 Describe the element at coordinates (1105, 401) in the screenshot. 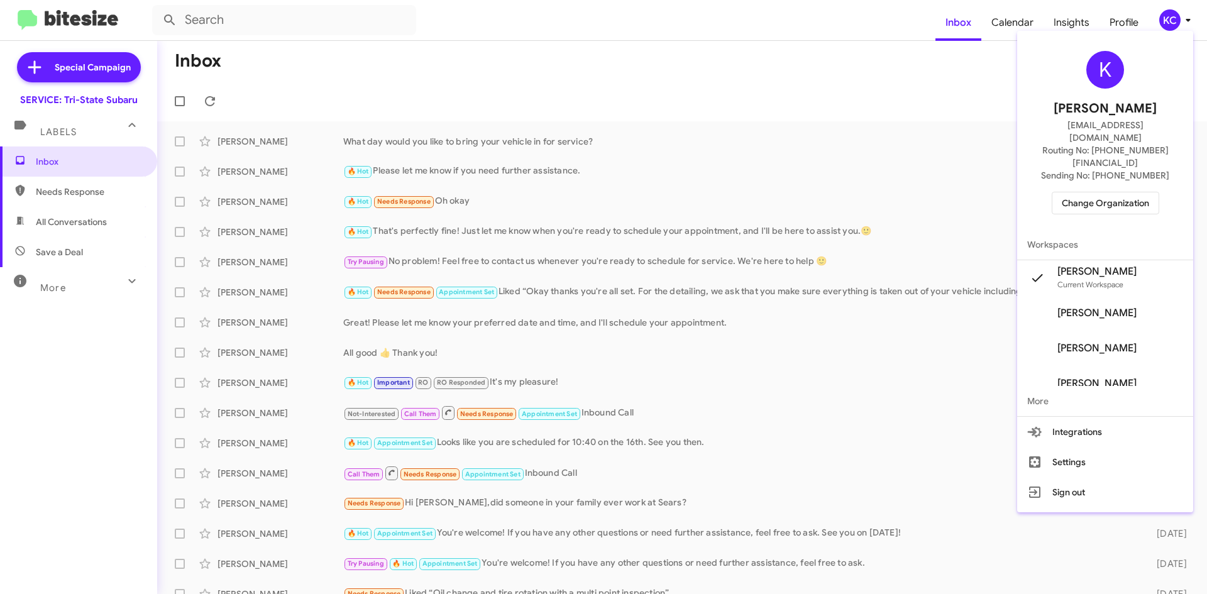

I see `span: More` at that location.